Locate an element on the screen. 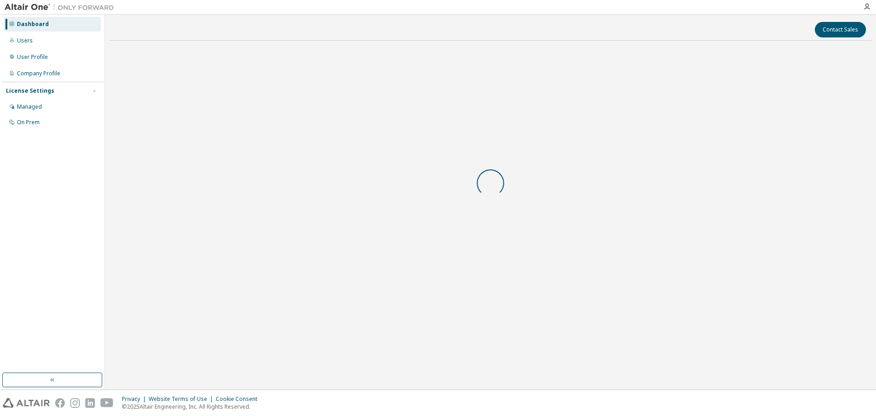 This screenshot has height=416, width=876. div: License Settings is located at coordinates (30, 91).